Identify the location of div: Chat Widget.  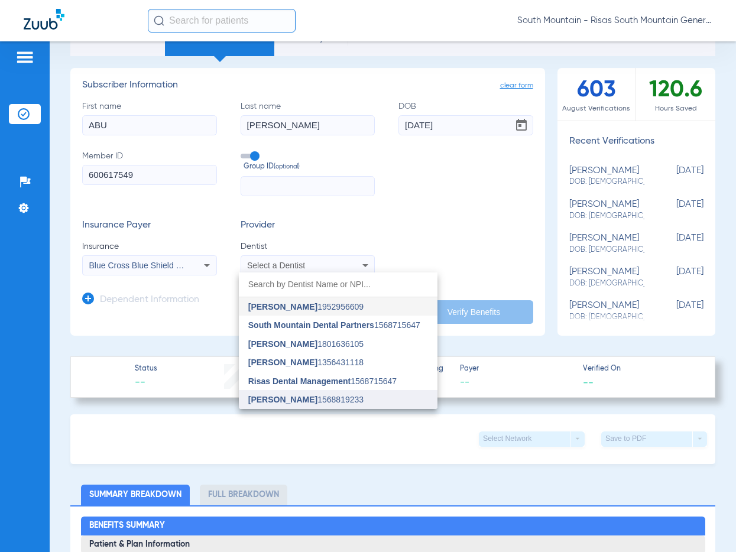
(706, 523).